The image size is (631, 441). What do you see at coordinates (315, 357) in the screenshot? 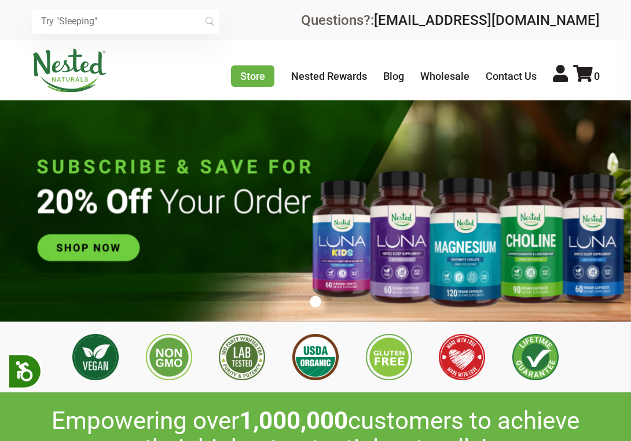
I see `img: USDA Organic` at bounding box center [315, 357].